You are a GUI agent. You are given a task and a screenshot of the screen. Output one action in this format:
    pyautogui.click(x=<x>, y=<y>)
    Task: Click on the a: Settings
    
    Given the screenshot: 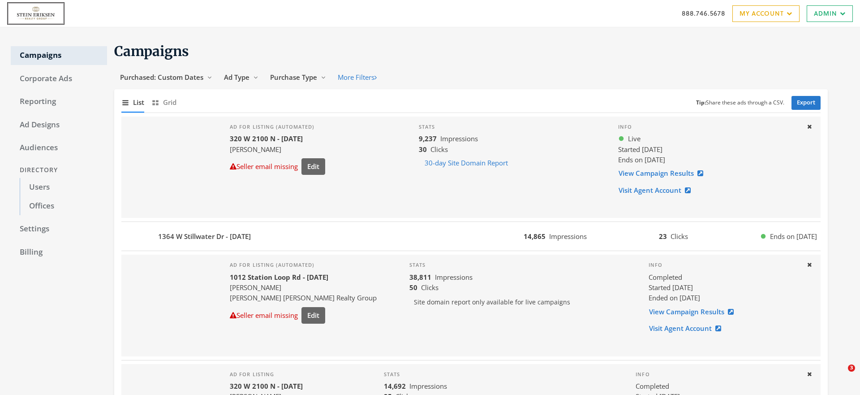 What is the action you would take?
    pyautogui.click(x=59, y=229)
    